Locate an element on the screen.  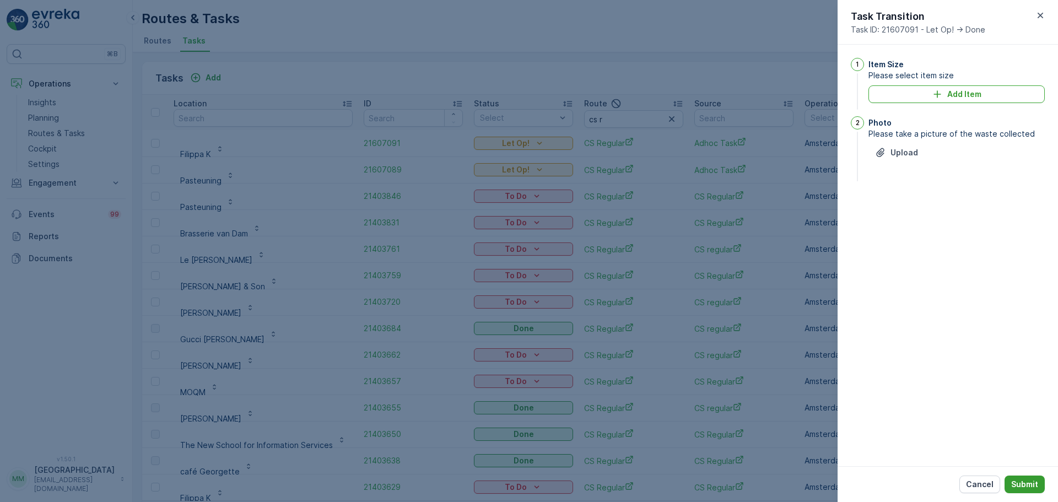
div: 2 is located at coordinates (857, 123).